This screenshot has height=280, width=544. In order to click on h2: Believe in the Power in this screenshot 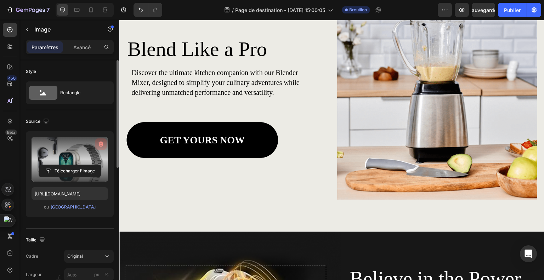, I will do `click(316, 259)`.